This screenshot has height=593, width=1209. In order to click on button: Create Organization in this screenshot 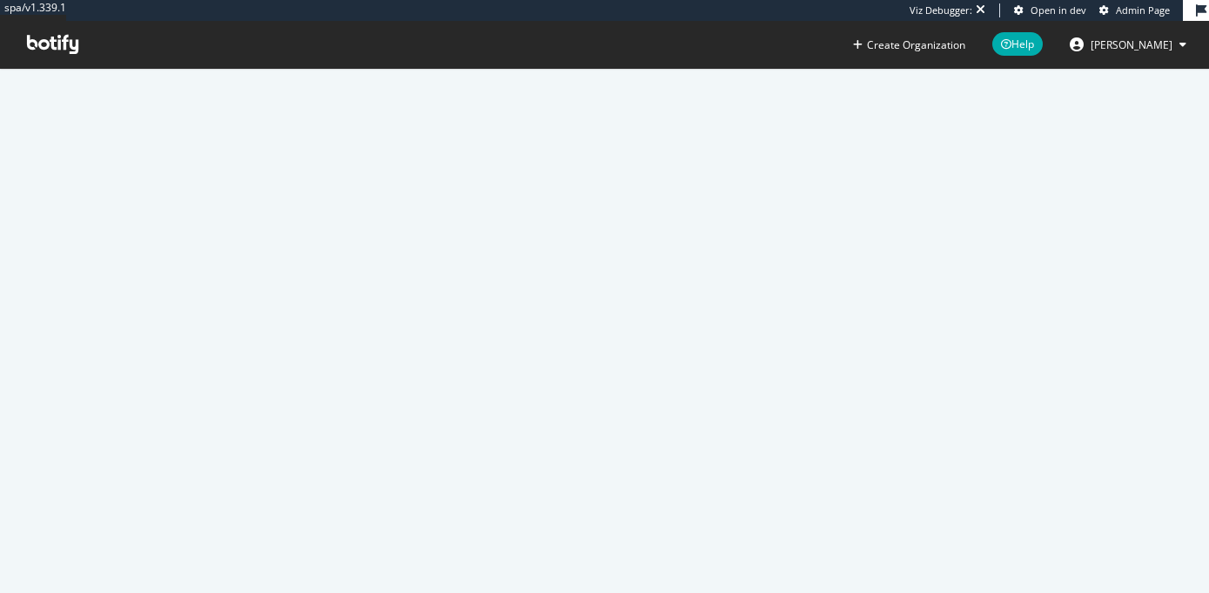, I will do `click(909, 44)`.